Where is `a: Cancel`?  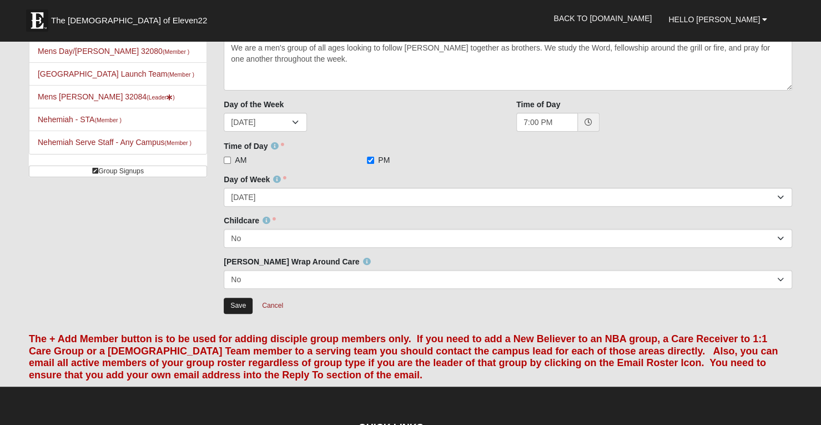 a: Cancel is located at coordinates (273, 305).